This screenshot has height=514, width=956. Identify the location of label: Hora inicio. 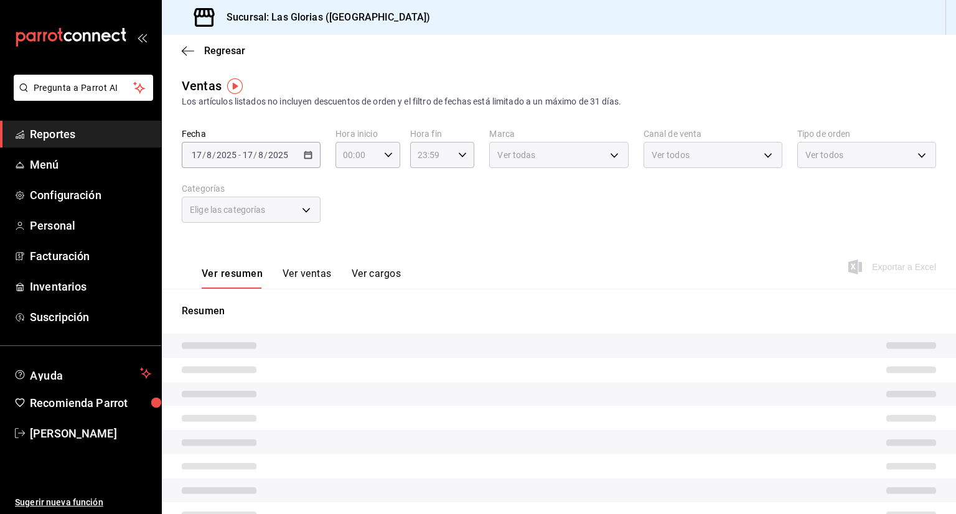
(368, 134).